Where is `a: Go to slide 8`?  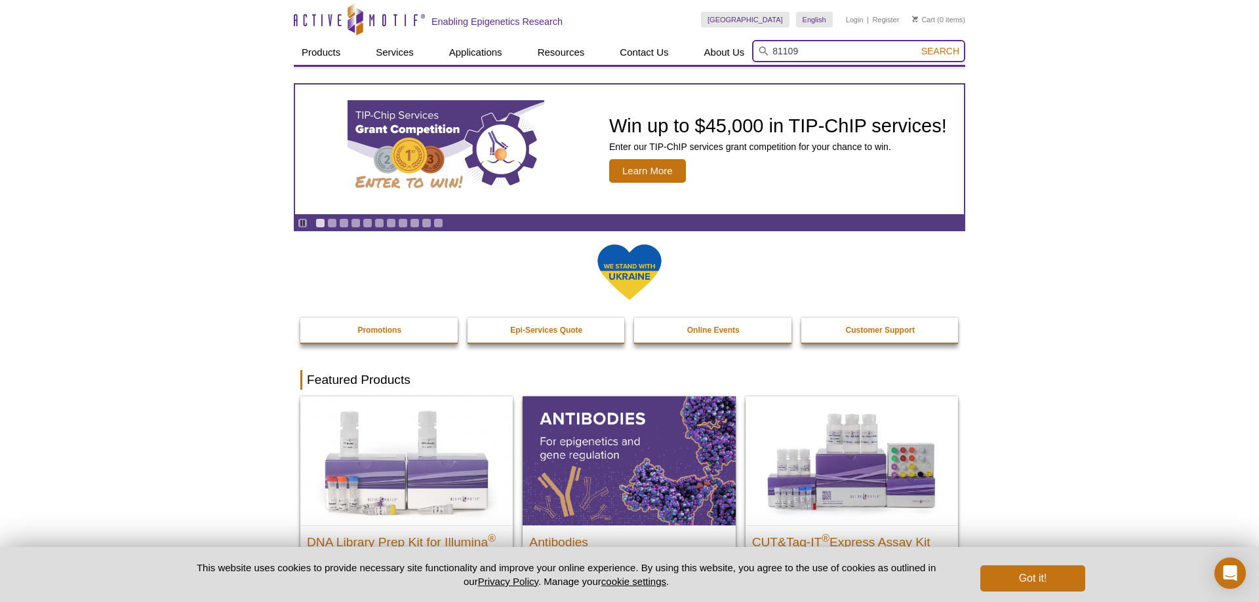 a: Go to slide 8 is located at coordinates (402, 223).